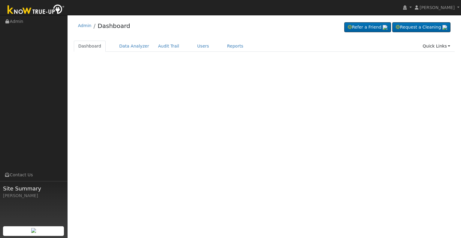 The width and height of the screenshot is (461, 238). Describe the element at coordinates (437, 46) in the screenshot. I see `a: Quick Links` at that location.